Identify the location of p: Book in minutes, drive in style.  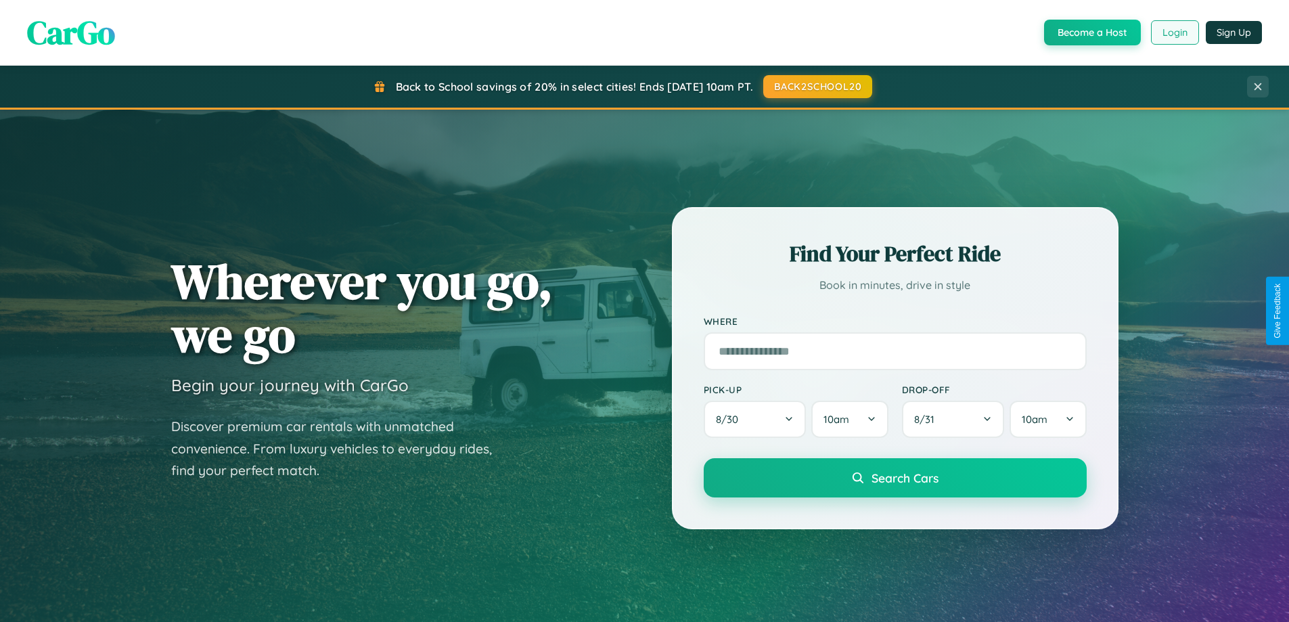
(895, 285).